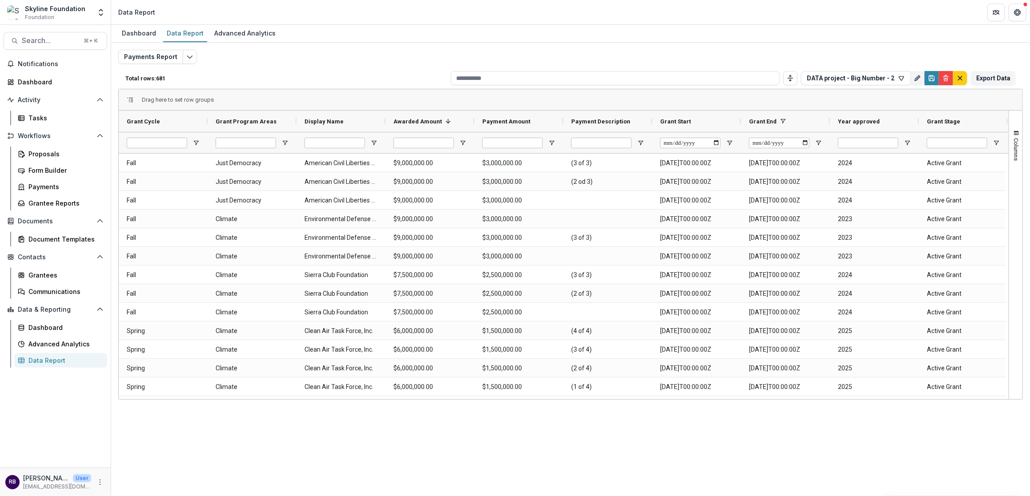 The width and height of the screenshot is (1030, 496). What do you see at coordinates (60, 360) in the screenshot?
I see `a: Data Report` at bounding box center [60, 360].